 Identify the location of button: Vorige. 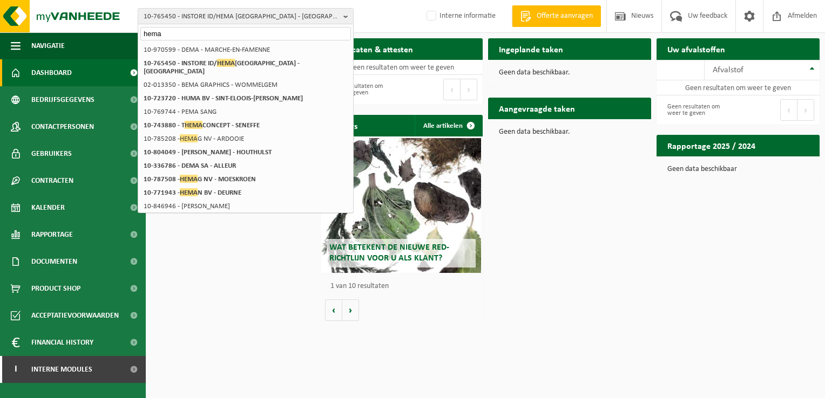
(334, 310).